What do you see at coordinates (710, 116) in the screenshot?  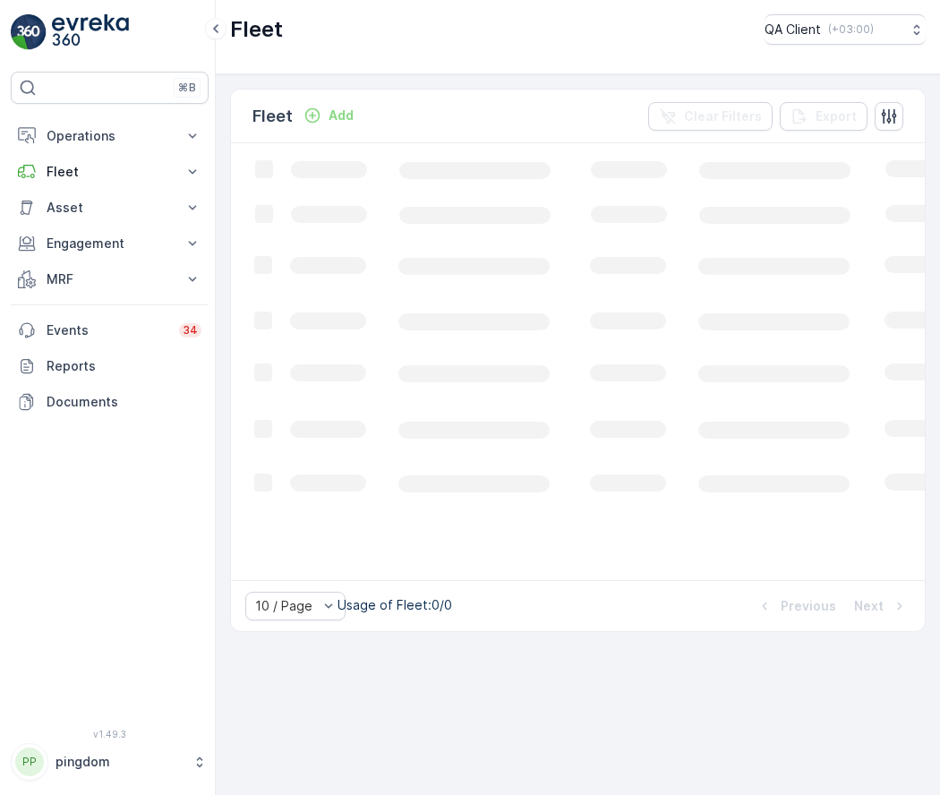 I see `button: Clear Filters` at bounding box center [710, 116].